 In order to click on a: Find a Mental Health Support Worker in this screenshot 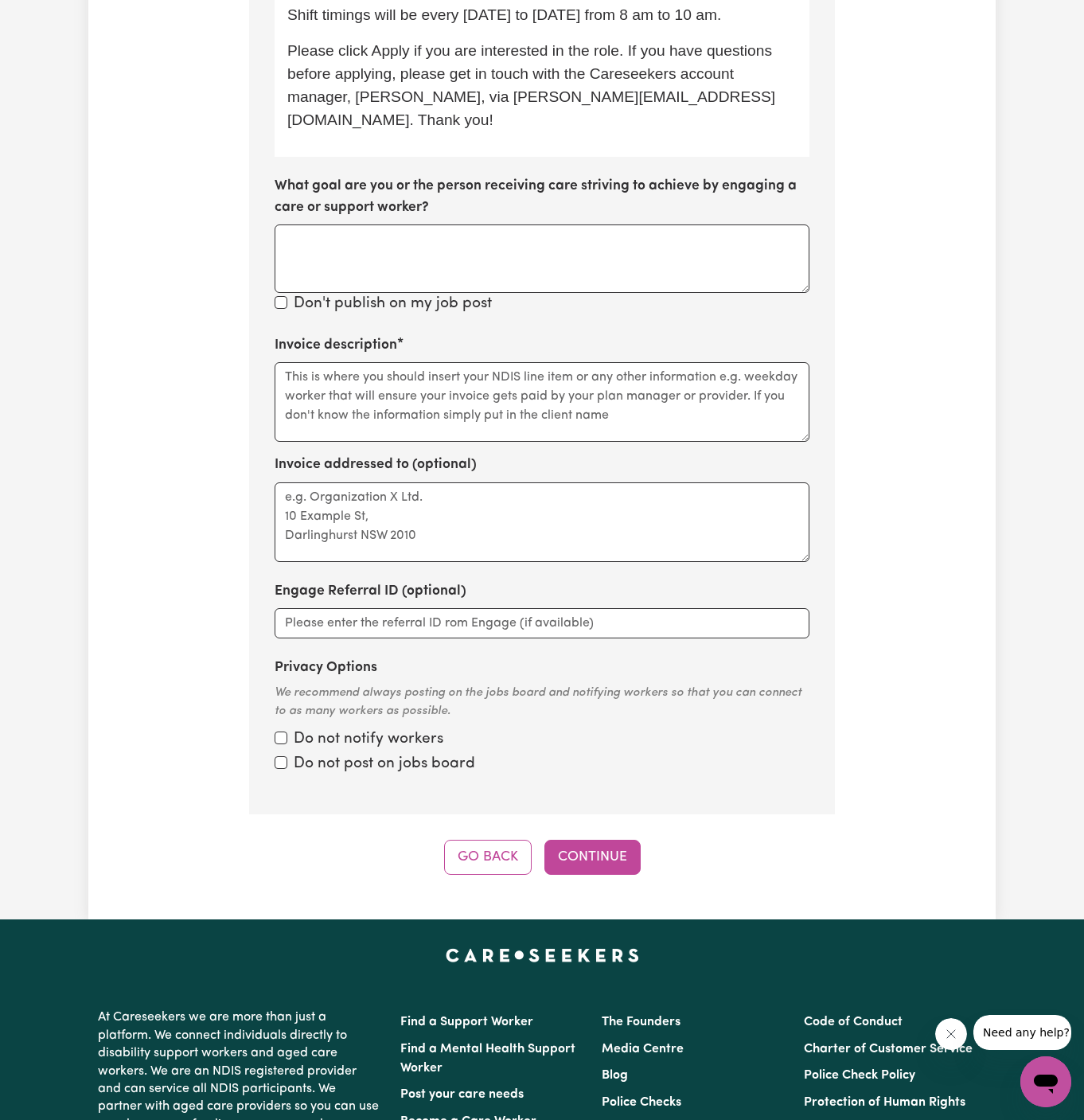, I will do `click(488, 1059)`.